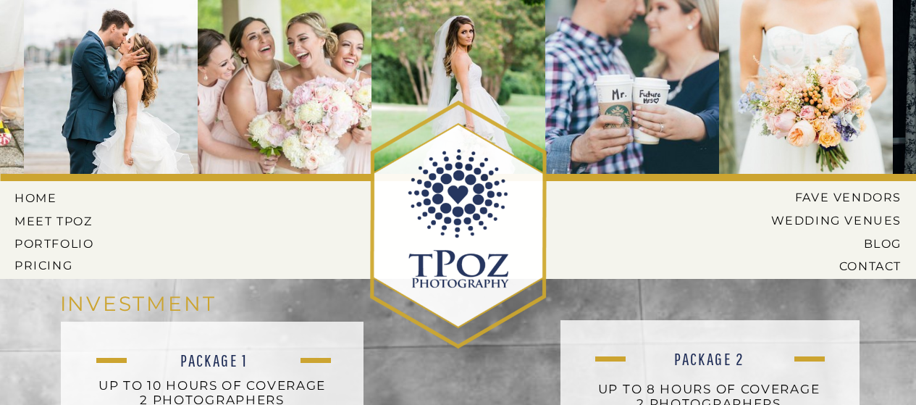 The width and height of the screenshot is (916, 405). Describe the element at coordinates (842, 197) in the screenshot. I see `nav: Fave Vendors` at that location.